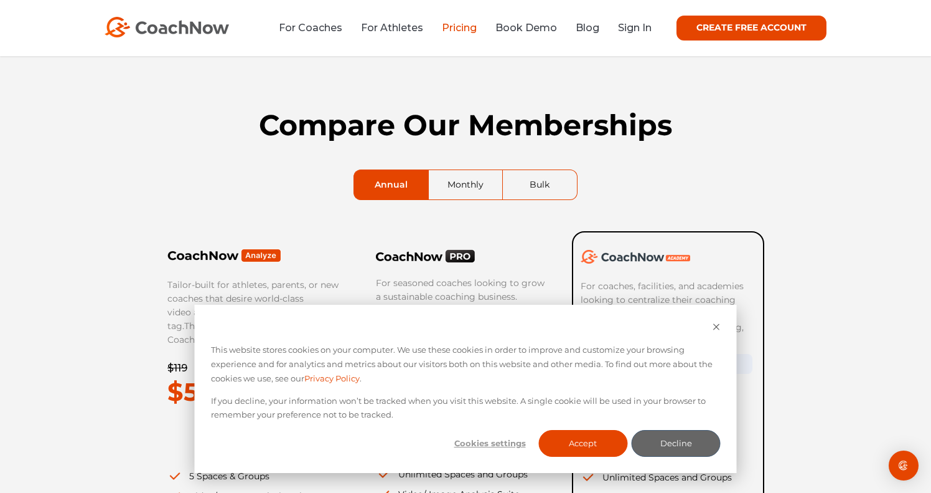 This screenshot has width=931, height=493. Describe the element at coordinates (224, 255) in the screenshot. I see `img: Frame` at that location.